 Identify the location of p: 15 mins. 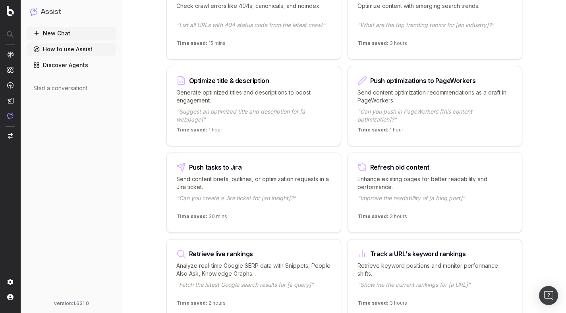
(201, 45).